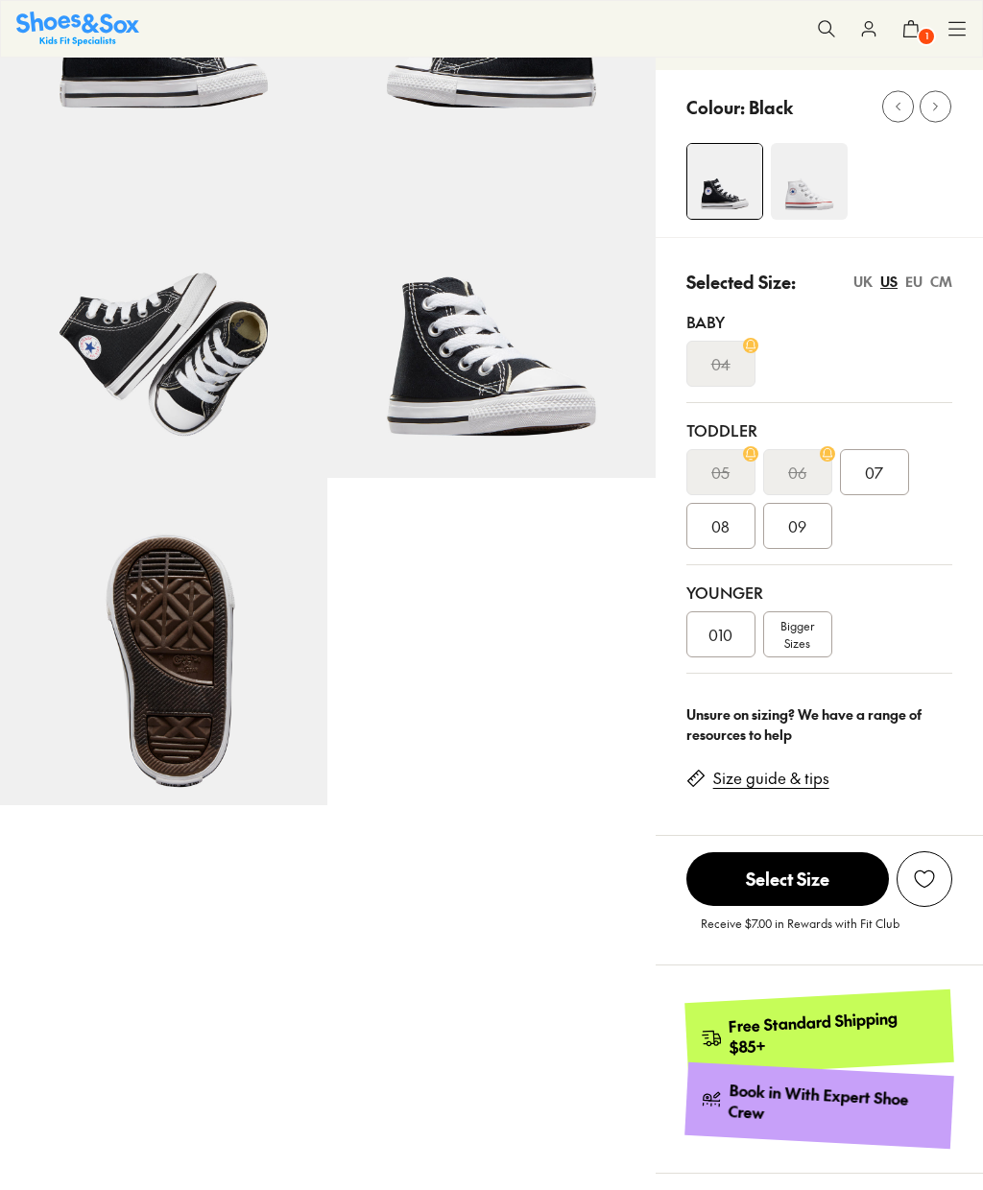 The image size is (983, 1190). I want to click on p: Black, so click(771, 107).